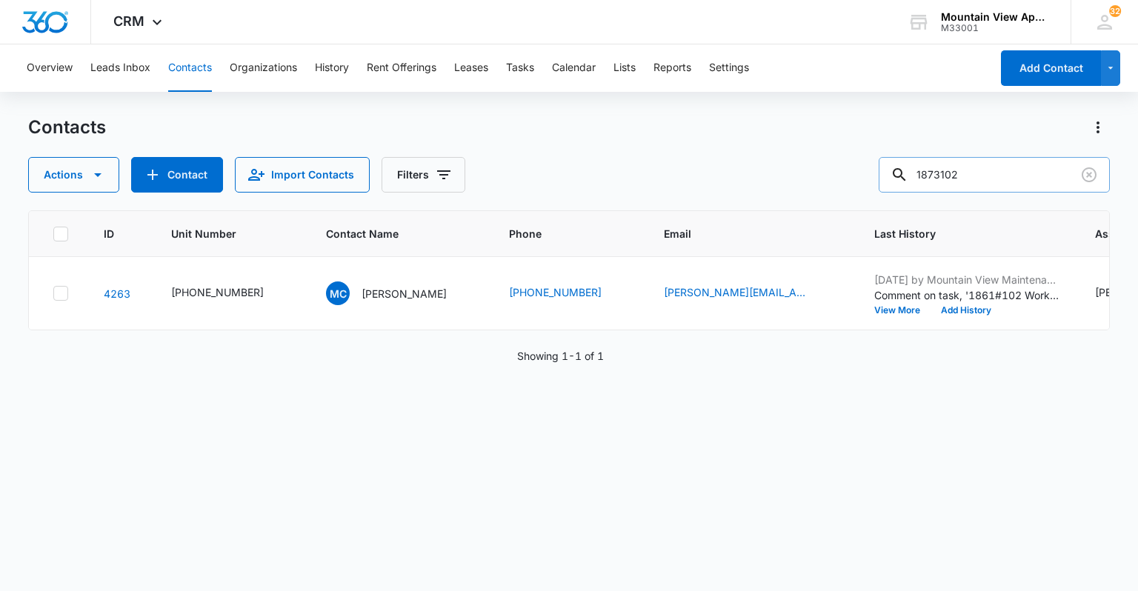  I want to click on a: Navigate to contact details page for Melissa Chowning, so click(117, 293).